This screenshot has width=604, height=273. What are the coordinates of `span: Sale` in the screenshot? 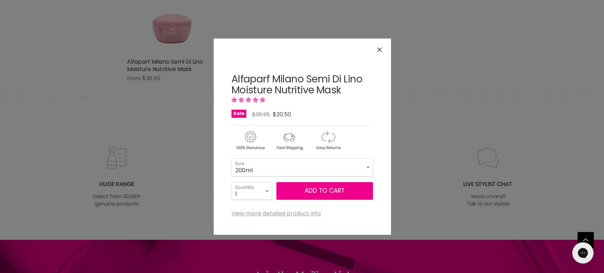 It's located at (239, 114).